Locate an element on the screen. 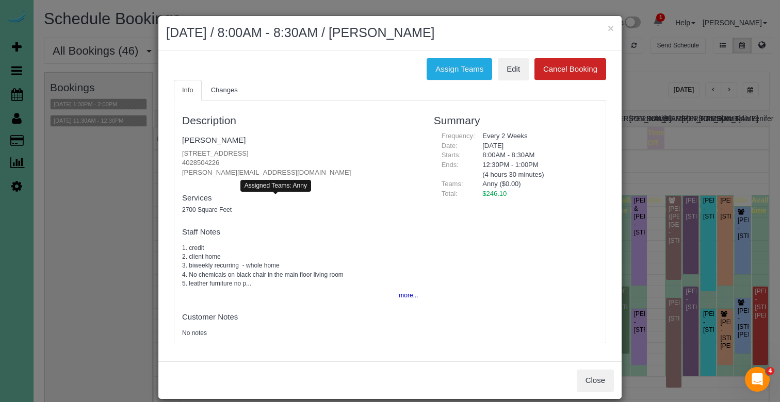 The width and height of the screenshot is (780, 402). a: Changes is located at coordinates (224, 90).